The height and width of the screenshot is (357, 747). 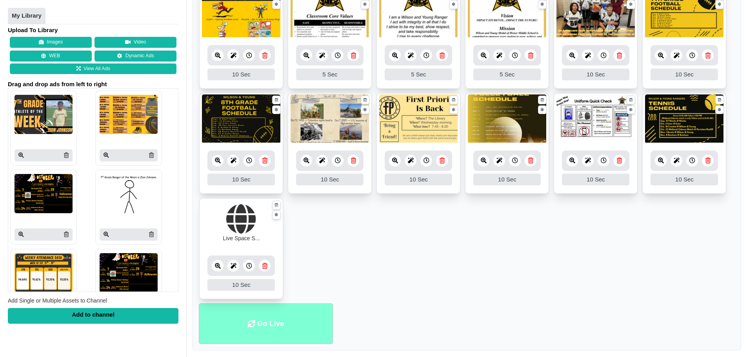 I want to click on button: Video, so click(x=135, y=43).